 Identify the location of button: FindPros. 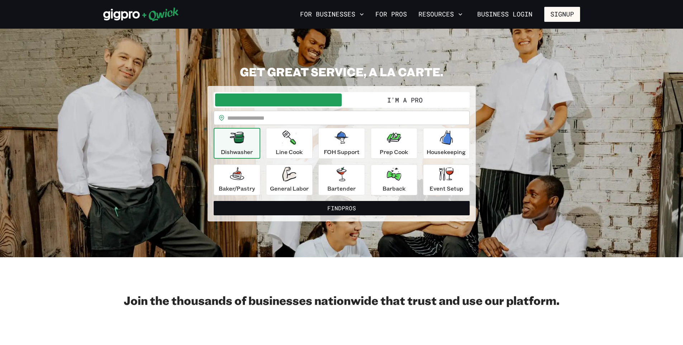
(342, 208).